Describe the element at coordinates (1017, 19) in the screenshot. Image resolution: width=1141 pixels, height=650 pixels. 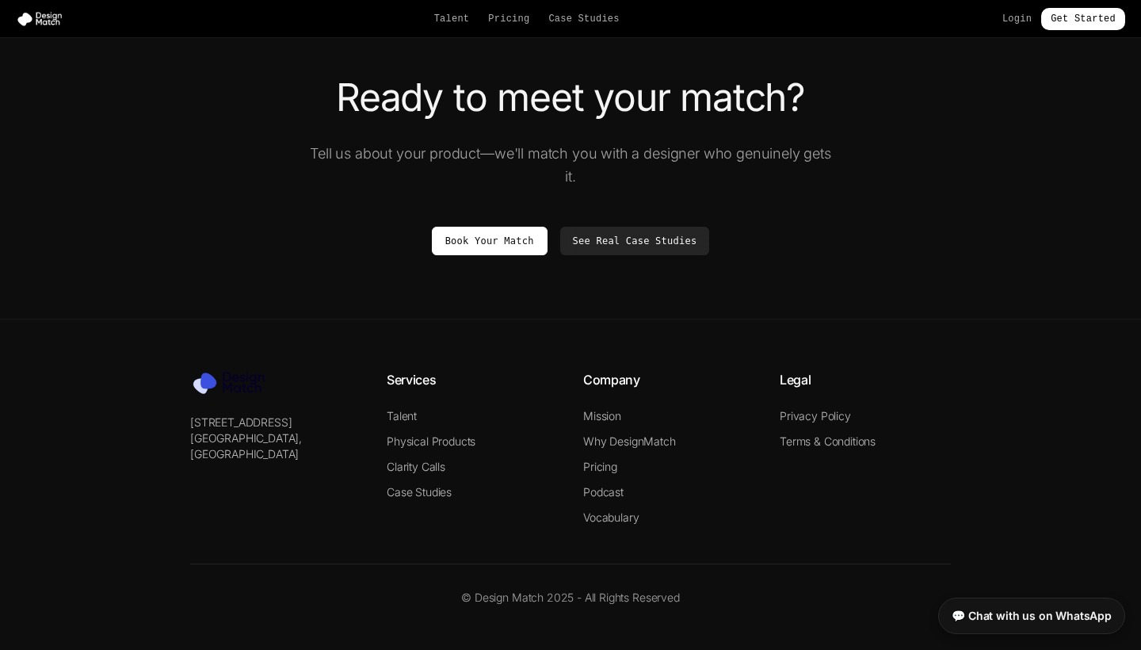
I see `a: Login` at that location.